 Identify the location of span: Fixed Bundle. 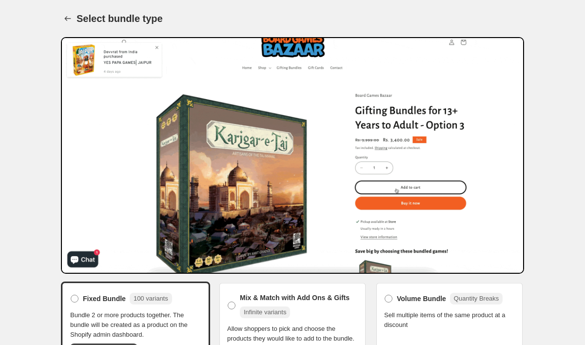
(104, 299).